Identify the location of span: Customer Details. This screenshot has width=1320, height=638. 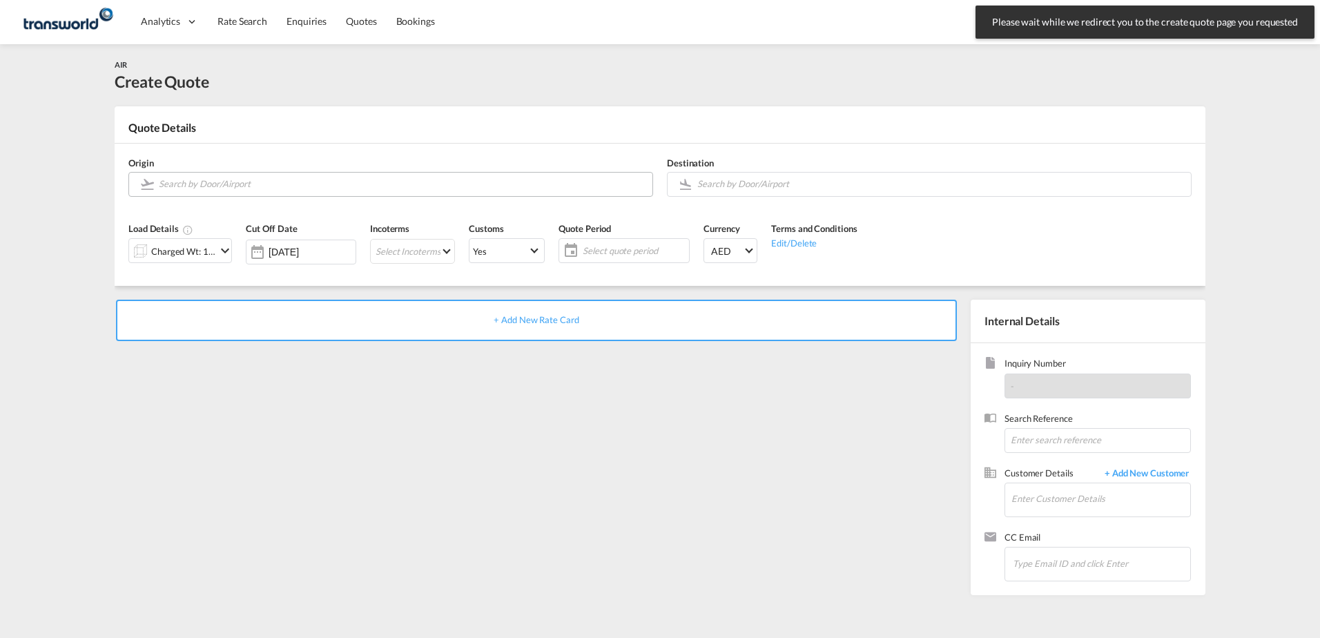
(1051, 474).